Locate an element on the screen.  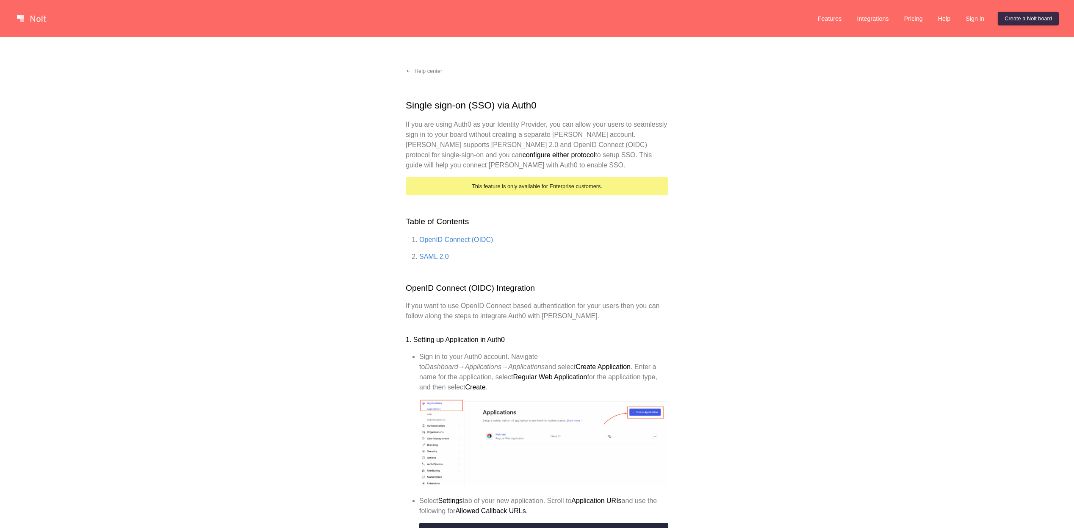
a: Pricing is located at coordinates (913, 19).